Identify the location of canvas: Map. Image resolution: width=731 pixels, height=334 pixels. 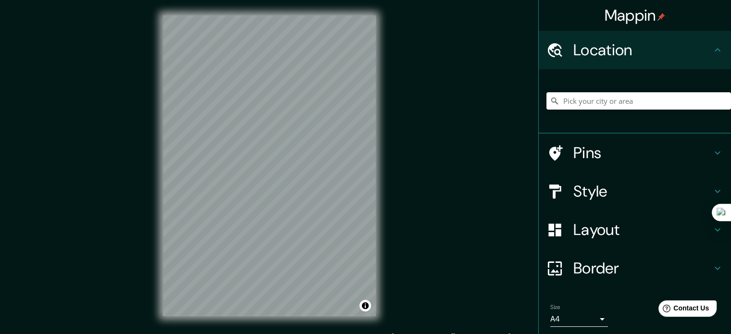
(269, 166).